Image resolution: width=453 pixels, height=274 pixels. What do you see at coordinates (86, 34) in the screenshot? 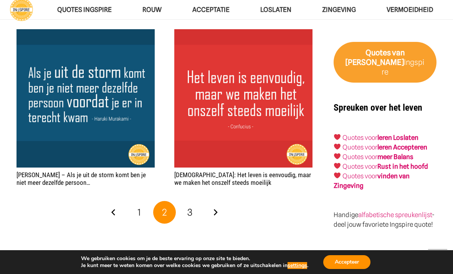
I see `a: Haruki Murakami – Als je uit de storm komt ben je niet meer dezelfde persoon…` at bounding box center [86, 34].